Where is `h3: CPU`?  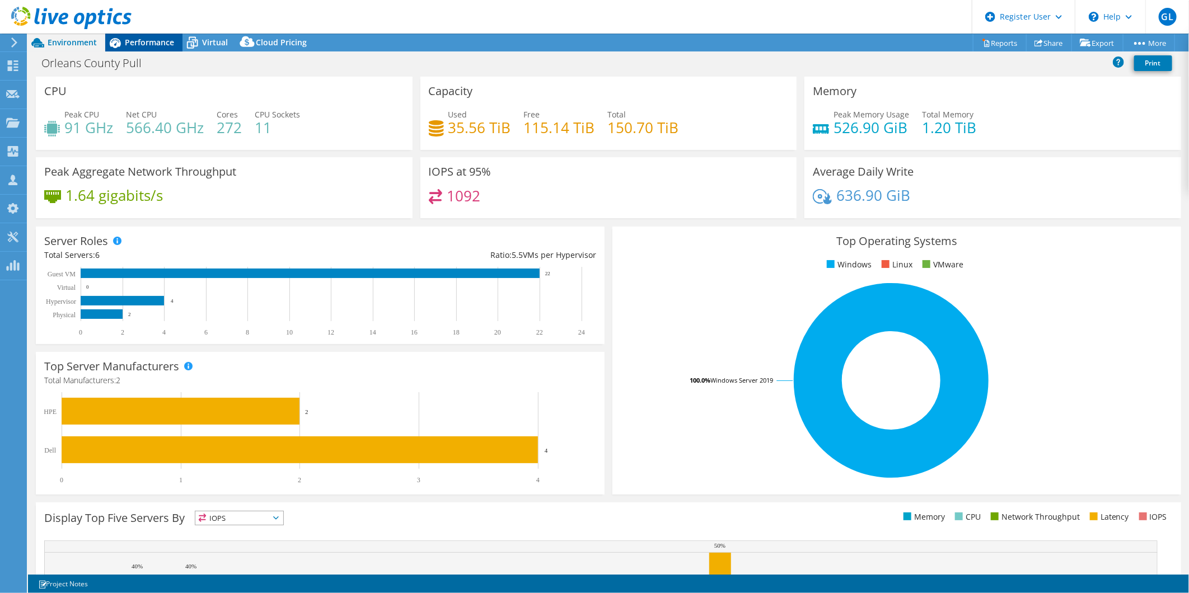 h3: CPU is located at coordinates (55, 91).